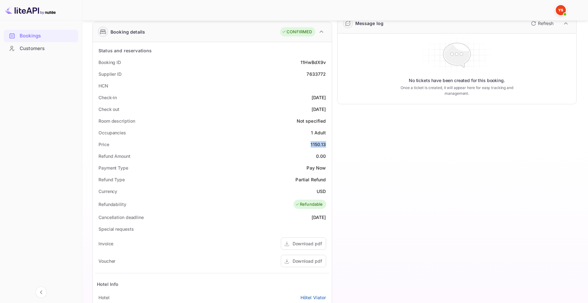  What do you see at coordinates (104, 144) in the screenshot?
I see `div: Price` at bounding box center [104, 144].